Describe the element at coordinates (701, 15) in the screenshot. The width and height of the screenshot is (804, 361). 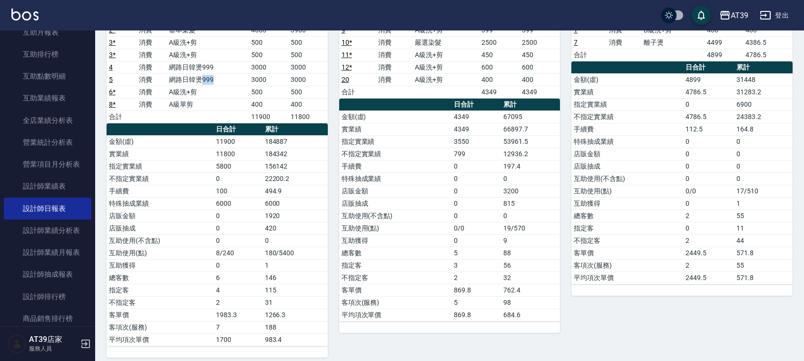
I see `button: save` at that location.